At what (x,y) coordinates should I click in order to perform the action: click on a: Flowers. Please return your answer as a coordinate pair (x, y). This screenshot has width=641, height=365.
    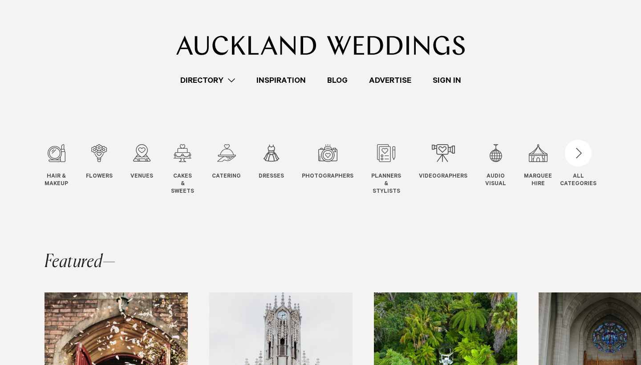
    Looking at the image, I should click on (99, 162).